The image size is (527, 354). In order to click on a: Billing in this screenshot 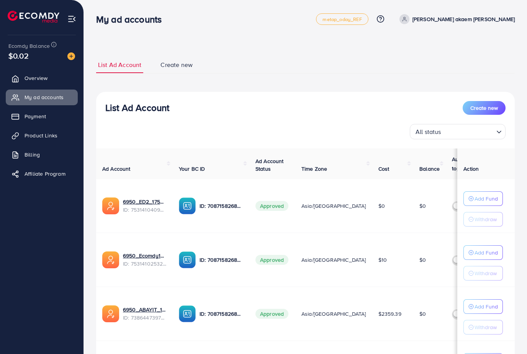, I will do `click(42, 155)`.